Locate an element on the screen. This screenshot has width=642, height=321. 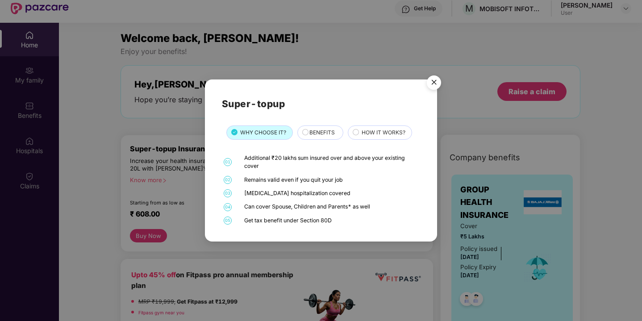
span: WHY CHOOSE IT? is located at coordinates (263, 133).